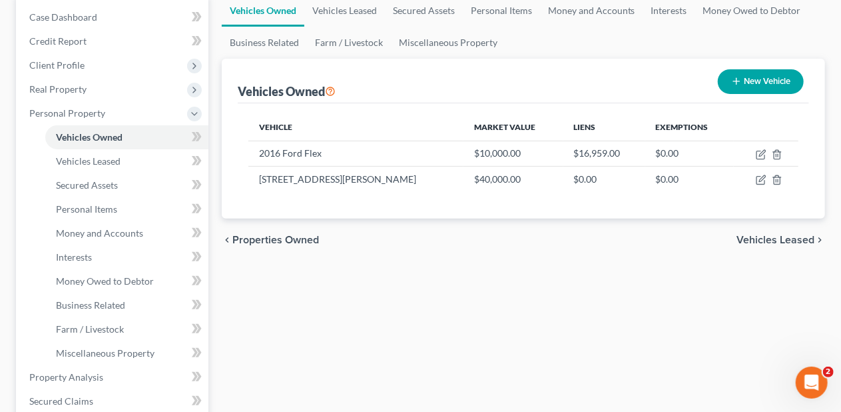 This screenshot has width=841, height=412. What do you see at coordinates (105, 352) in the screenshot?
I see `span: Miscellaneous Property` at bounding box center [105, 352].